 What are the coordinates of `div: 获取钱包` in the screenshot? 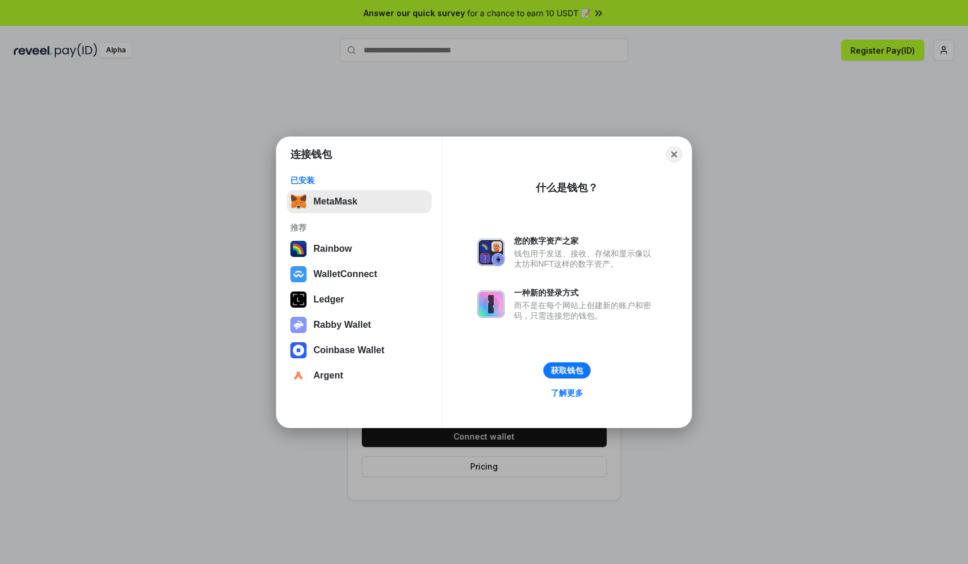 It's located at (567, 371).